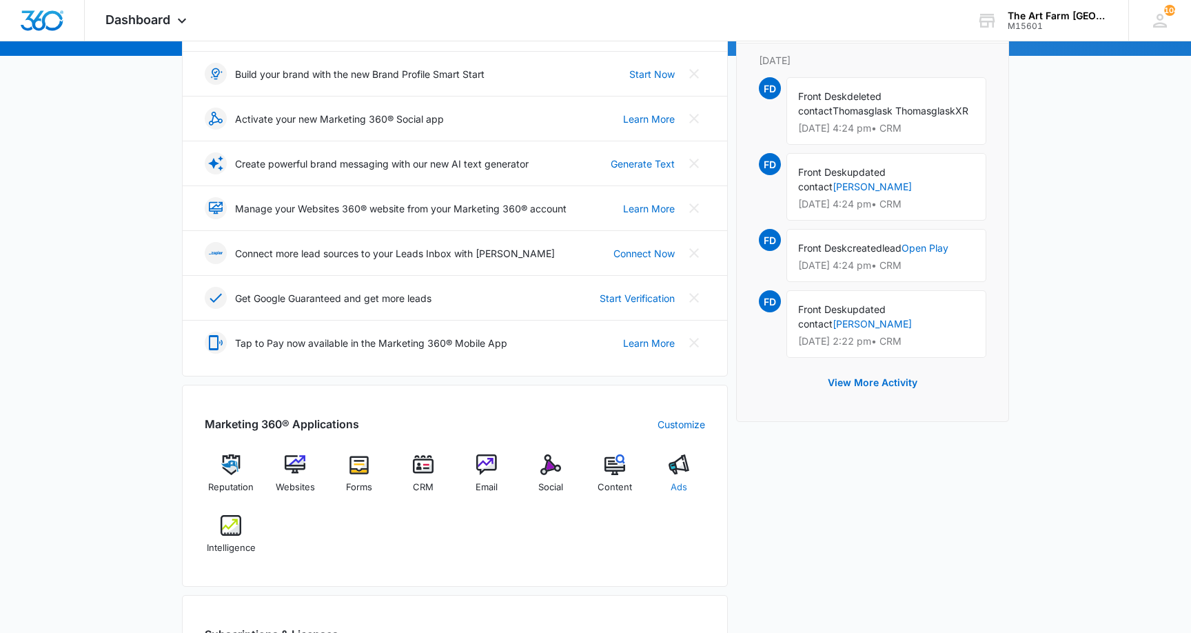 The width and height of the screenshot is (1191, 633). I want to click on p: Build your brand with the new Brand Profile Smart Start, so click(360, 74).